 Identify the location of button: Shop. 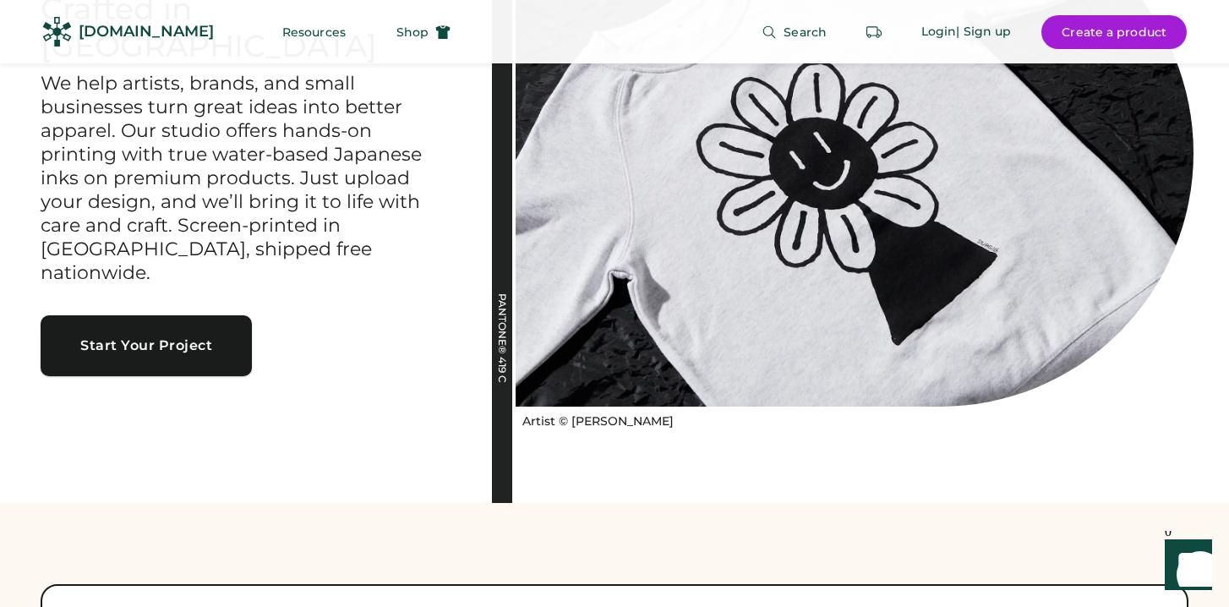
(424, 32).